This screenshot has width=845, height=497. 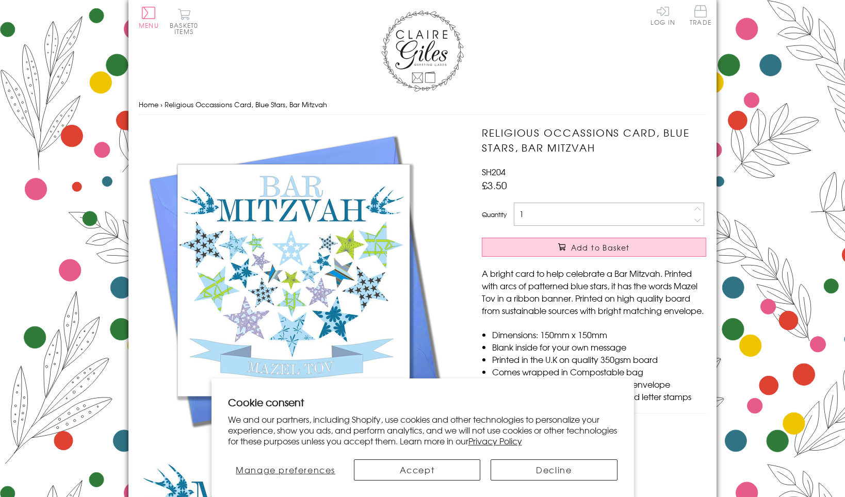 What do you see at coordinates (663, 15) in the screenshot?
I see `a: Log In` at bounding box center [663, 15].